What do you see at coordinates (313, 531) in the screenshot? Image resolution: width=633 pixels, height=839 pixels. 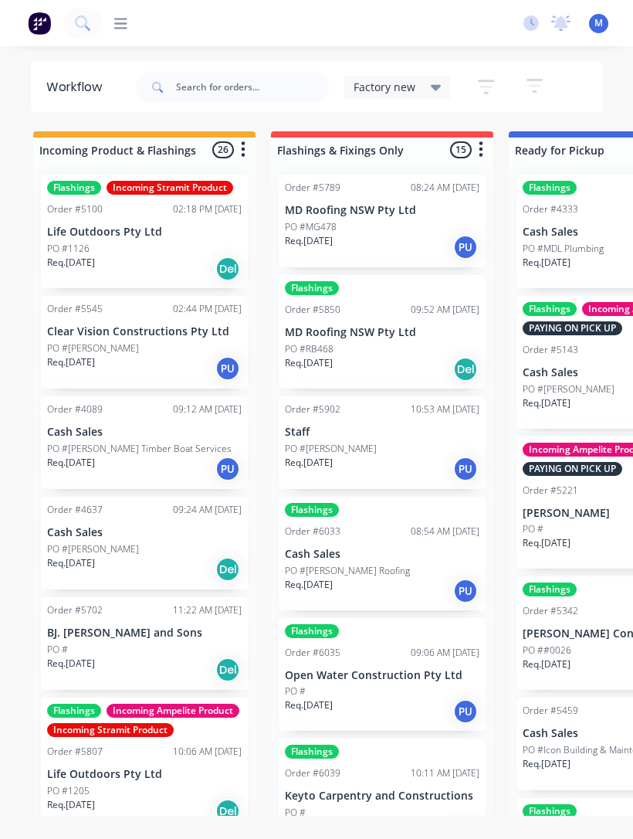 I see `div: Order #6033` at bounding box center [313, 531].